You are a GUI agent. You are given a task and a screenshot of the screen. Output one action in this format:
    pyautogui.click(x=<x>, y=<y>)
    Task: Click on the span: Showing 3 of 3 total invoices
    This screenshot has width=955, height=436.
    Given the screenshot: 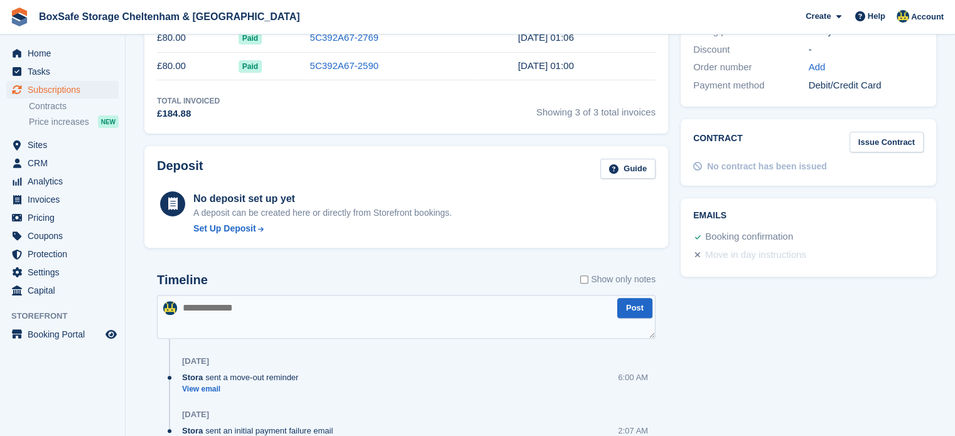 What is the action you would take?
    pyautogui.click(x=596, y=108)
    